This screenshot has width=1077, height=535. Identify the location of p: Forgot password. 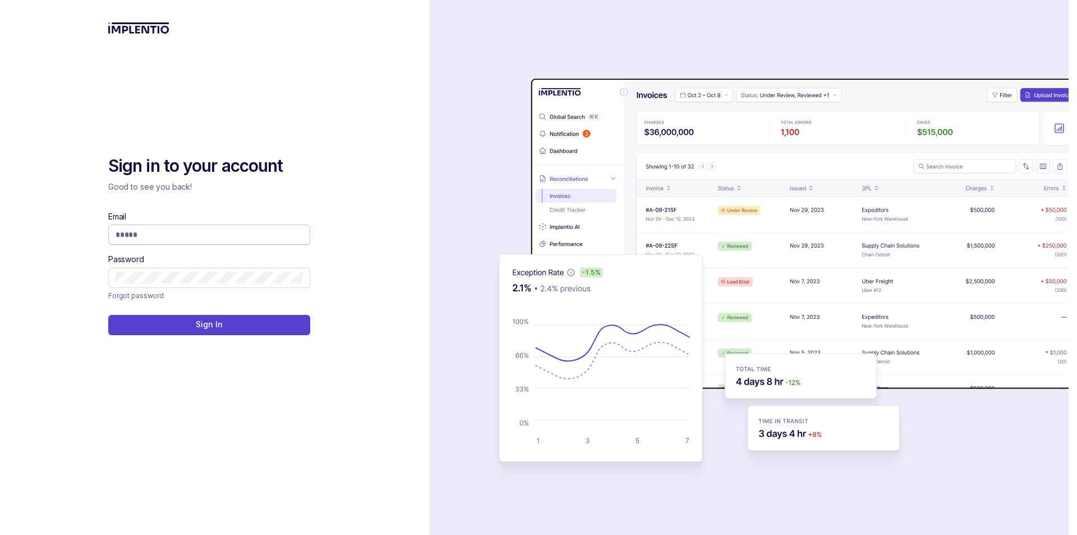
(136, 296).